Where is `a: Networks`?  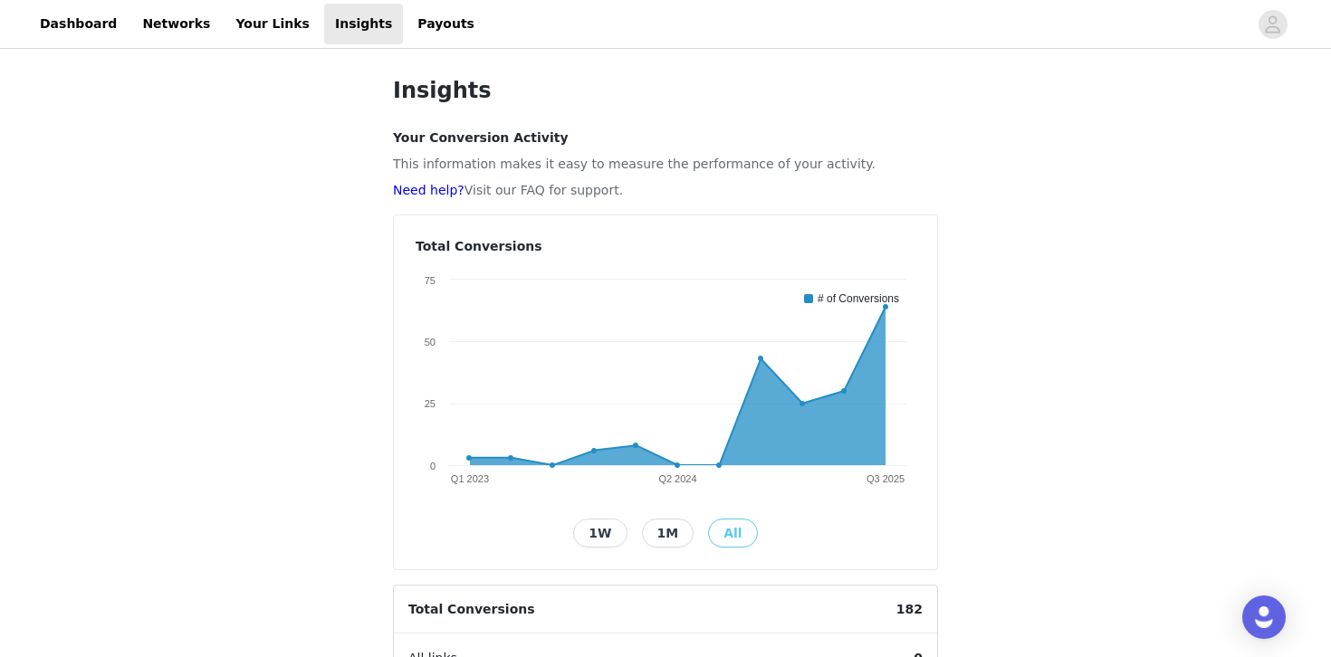
a: Networks is located at coordinates (176, 24).